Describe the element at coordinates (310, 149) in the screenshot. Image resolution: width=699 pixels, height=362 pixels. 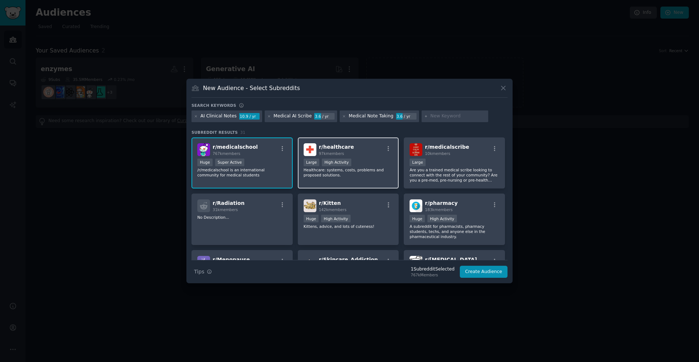
I see `img: healthcare` at that location.